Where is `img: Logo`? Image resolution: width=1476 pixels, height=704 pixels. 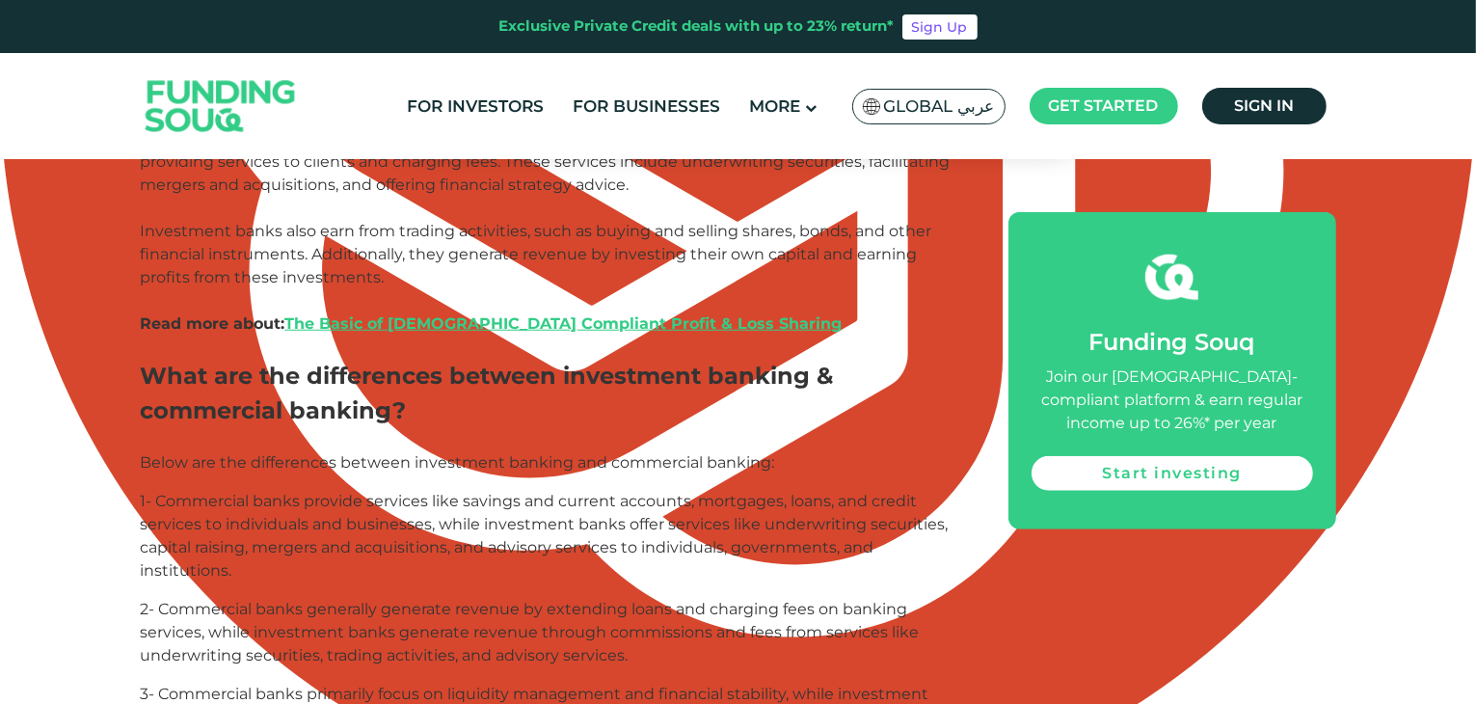 img: Logo is located at coordinates (221, 106).